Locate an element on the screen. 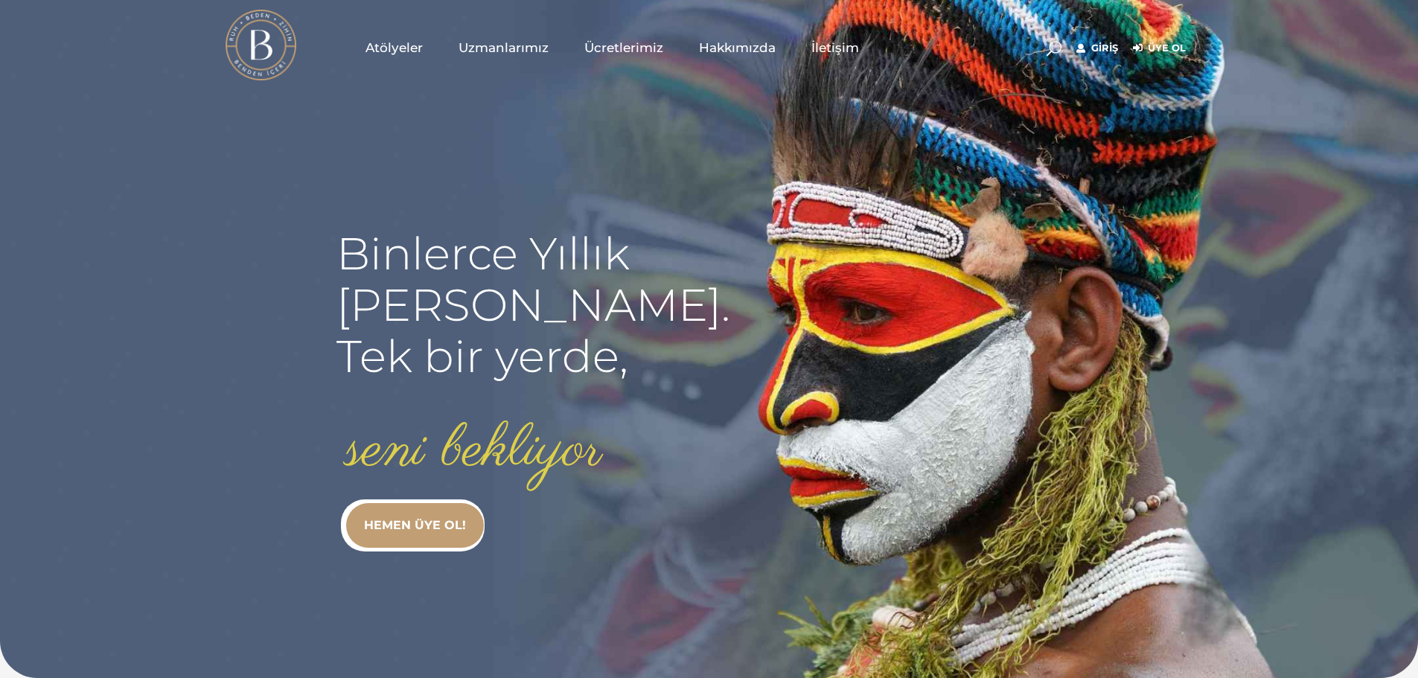 Image resolution: width=1418 pixels, height=678 pixels. span: İletişim is located at coordinates (835, 48).